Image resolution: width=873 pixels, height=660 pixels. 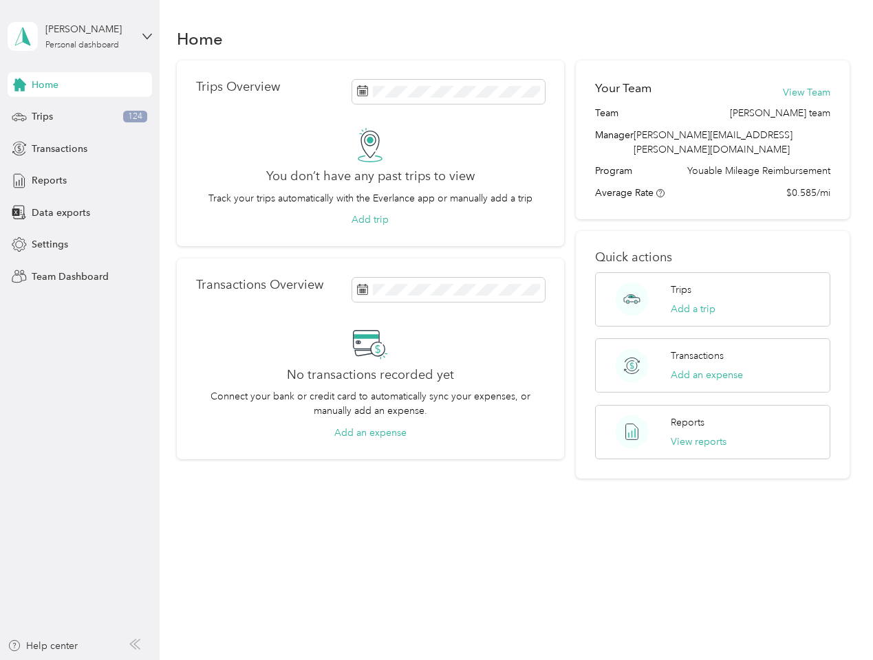 I want to click on p: Trips, so click(x=681, y=290).